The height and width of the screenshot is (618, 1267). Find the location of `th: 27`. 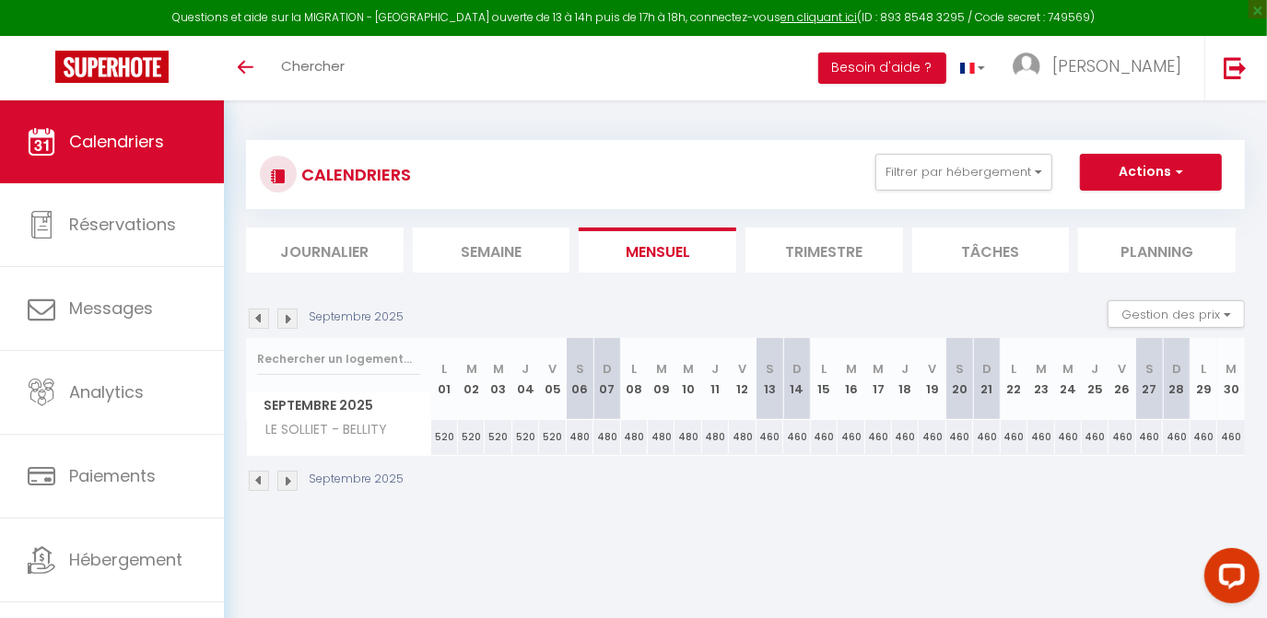

th: 27 is located at coordinates (1149, 379).